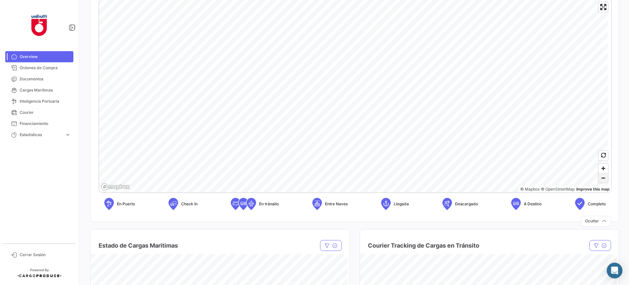 The image size is (629, 285). I want to click on span: Cerrar Sesión, so click(45, 254).